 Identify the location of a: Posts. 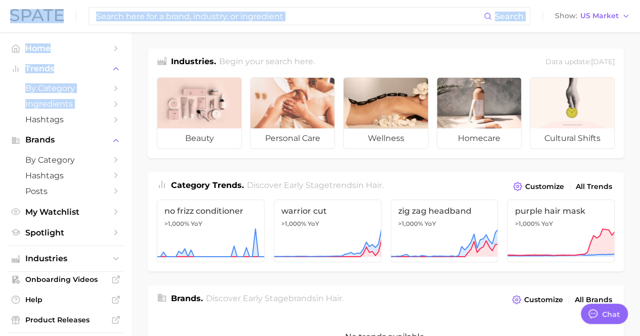
(66, 191).